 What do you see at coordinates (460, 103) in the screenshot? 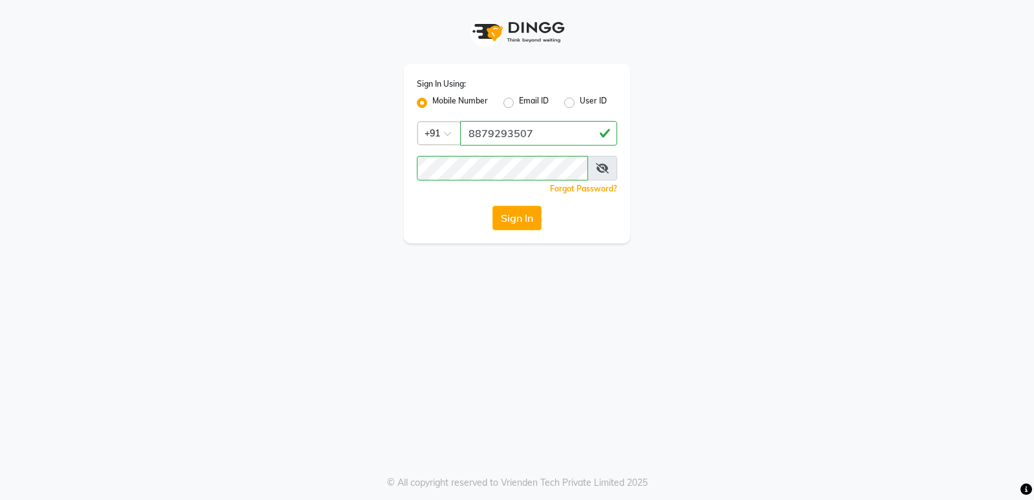
I see `label: Mobile Number` at bounding box center [460, 103].